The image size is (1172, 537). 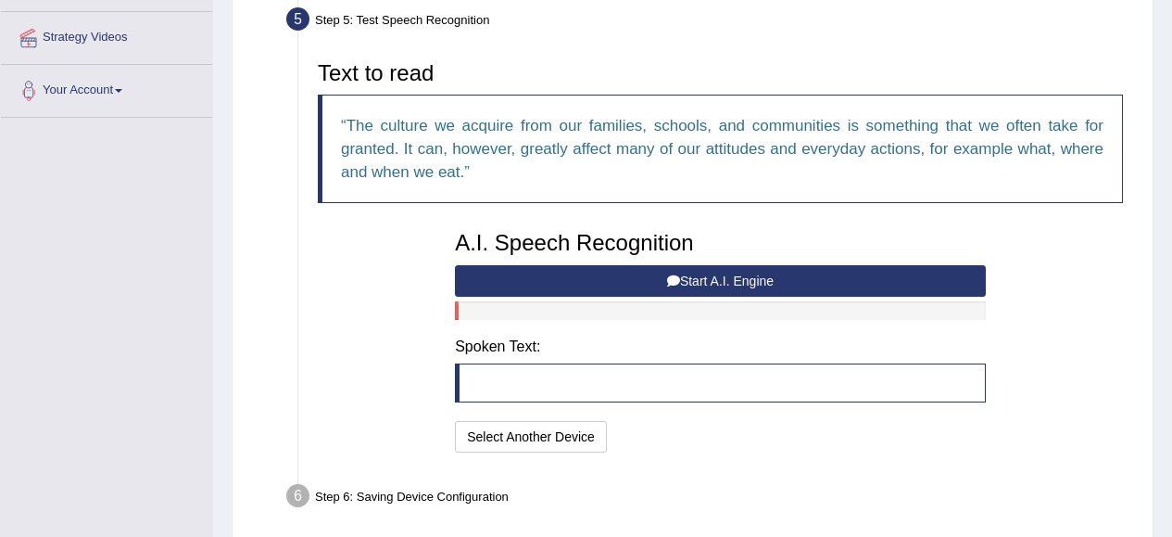 I want to click on q: The culture we acquire from our families, schools, and communities is something that we often tak..., so click(x=722, y=148).